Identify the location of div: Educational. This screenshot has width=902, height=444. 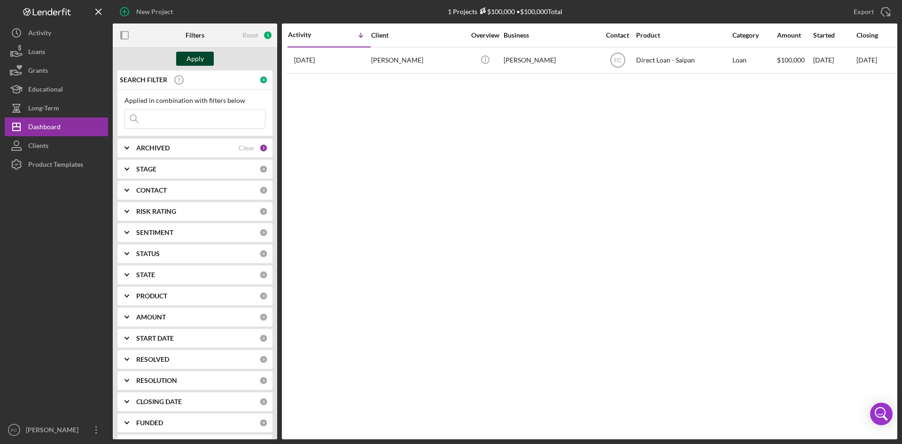
(46, 90).